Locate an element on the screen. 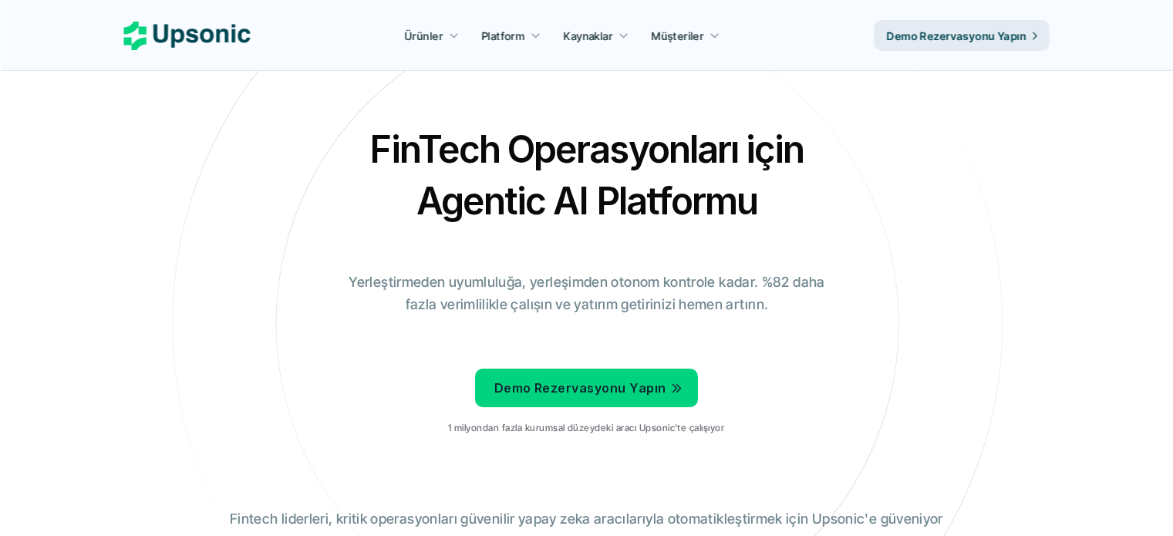 Image resolution: width=1173 pixels, height=536 pixels. font: Müşteriler is located at coordinates (678, 35).